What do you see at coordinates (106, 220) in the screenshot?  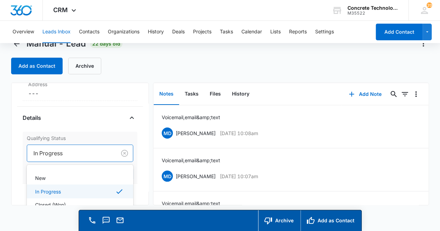 I see `button: Text` at bounding box center [106, 220].